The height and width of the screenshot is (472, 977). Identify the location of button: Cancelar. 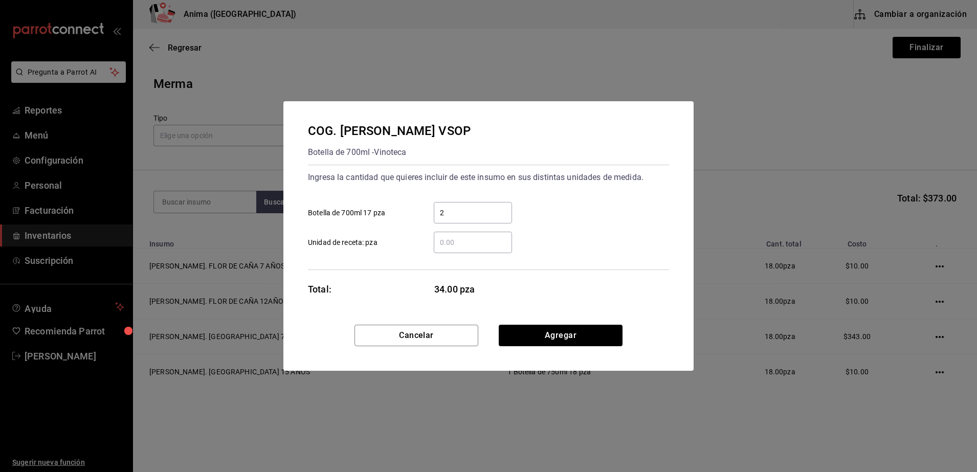
(416, 336).